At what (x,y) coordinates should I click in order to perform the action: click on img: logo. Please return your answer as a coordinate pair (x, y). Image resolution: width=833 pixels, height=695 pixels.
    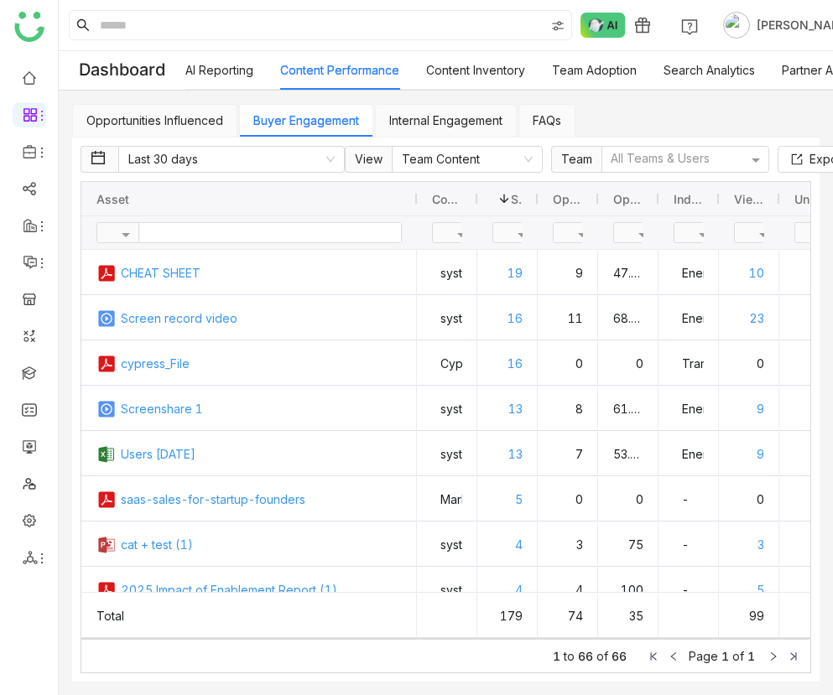
    Looking at the image, I should click on (29, 27).